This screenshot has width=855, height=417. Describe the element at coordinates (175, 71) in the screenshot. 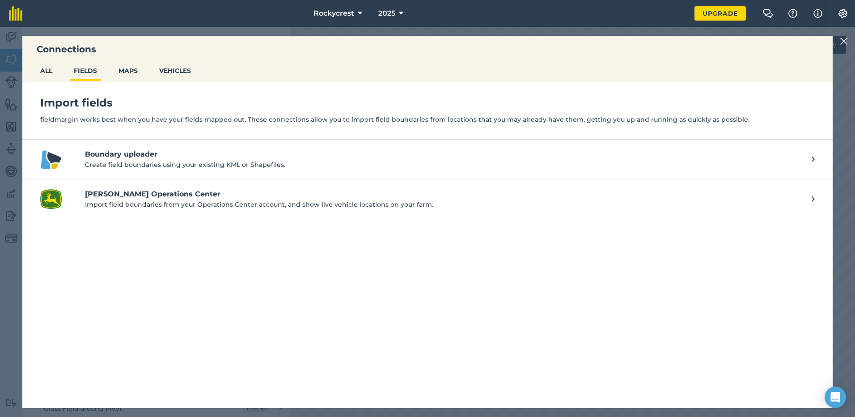

I see `button: VEHICLES` at that location.